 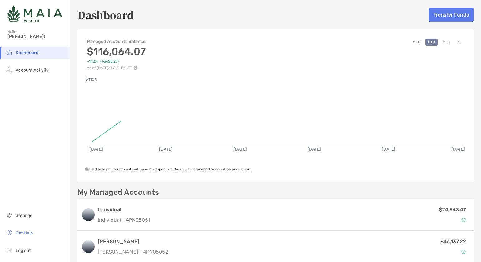 What do you see at coordinates (118, 192) in the screenshot?
I see `p: My Managed Accounts` at bounding box center [118, 192].